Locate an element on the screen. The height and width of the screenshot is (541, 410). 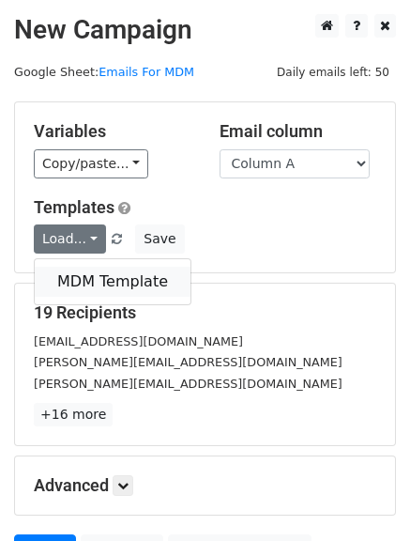
h5: Advanced is located at coordinates (205, 485).